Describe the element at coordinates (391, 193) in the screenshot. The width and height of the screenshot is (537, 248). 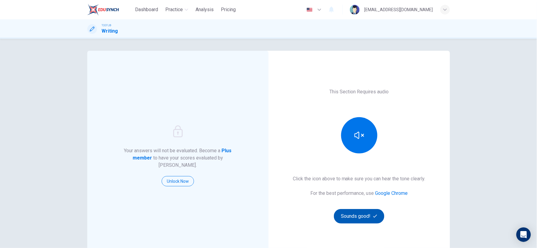
I see `a: Google Chrome` at that location.